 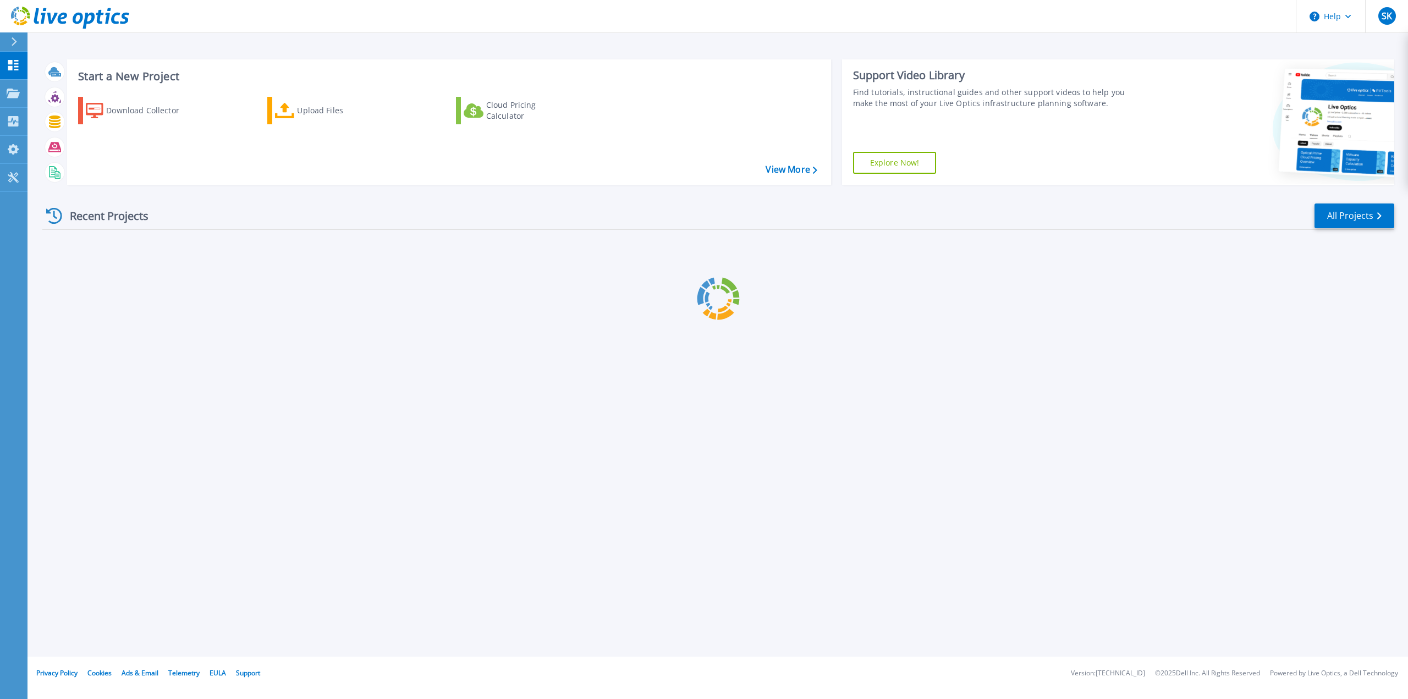 I want to click on div: Recent Projects, so click(x=103, y=216).